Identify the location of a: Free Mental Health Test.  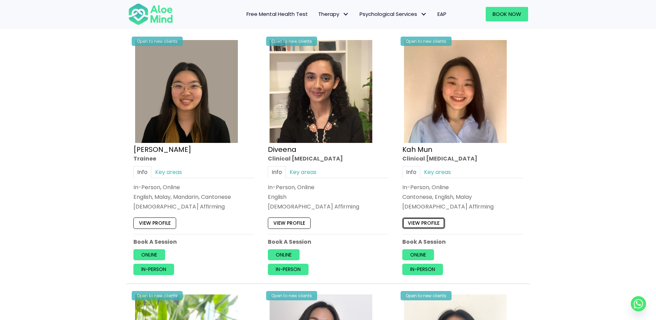
(277, 14).